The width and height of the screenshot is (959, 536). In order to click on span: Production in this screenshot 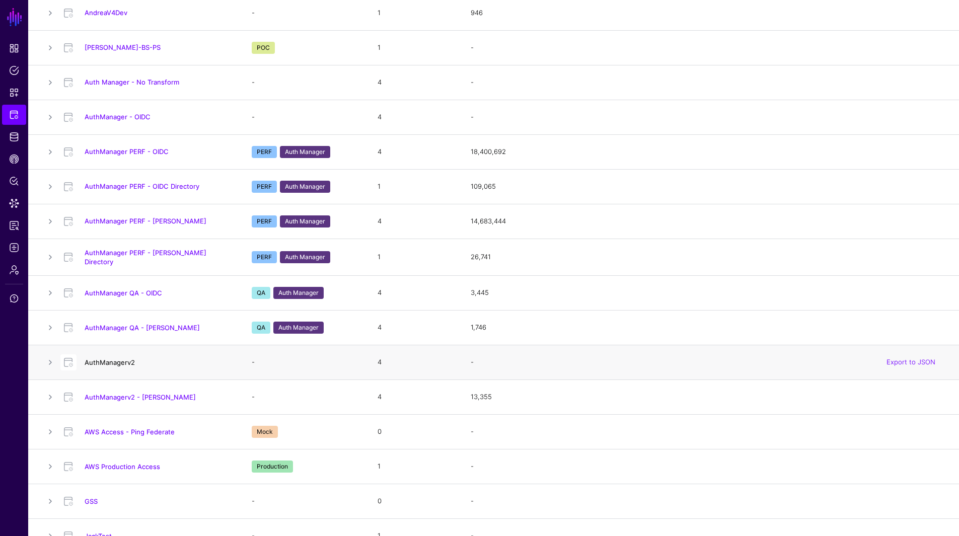, I will do `click(272, 467)`.